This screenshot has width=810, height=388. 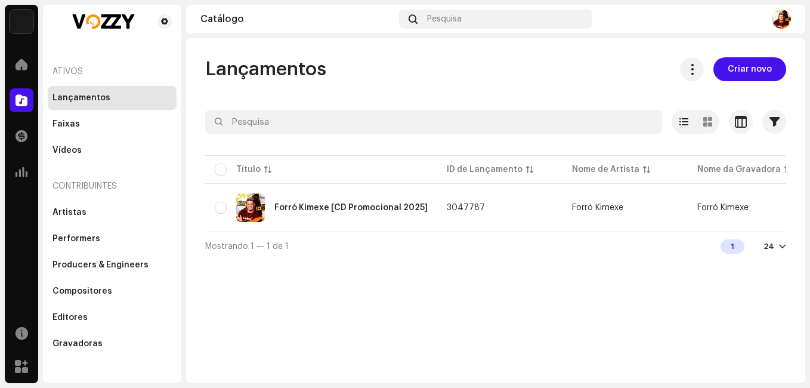 I want to click on re-m-nav-item: Compositores, so click(x=112, y=291).